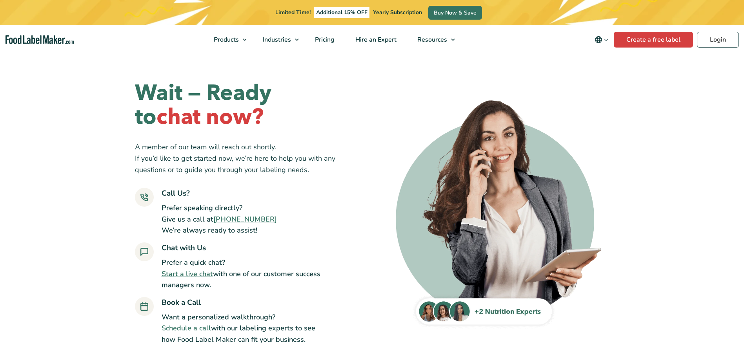 The height and width of the screenshot is (363, 744). Describe the element at coordinates (242, 158) in the screenshot. I see `p: A member of our team will reach out shortly. If you’d like to get started now, we’re here to help...` at that location.